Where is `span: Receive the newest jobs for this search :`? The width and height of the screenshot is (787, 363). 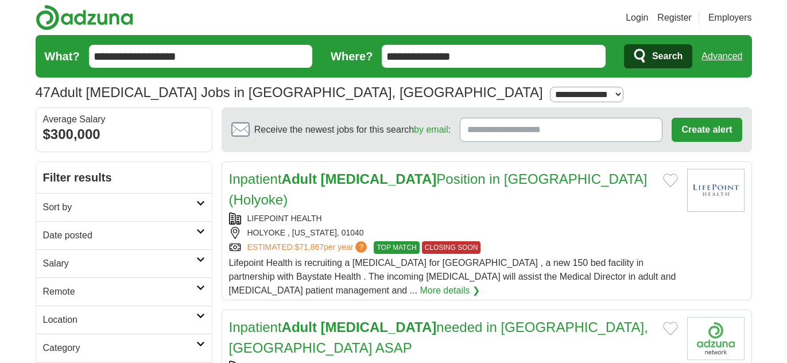
span: Receive the newest jobs for this search : is located at coordinates (352, 130).